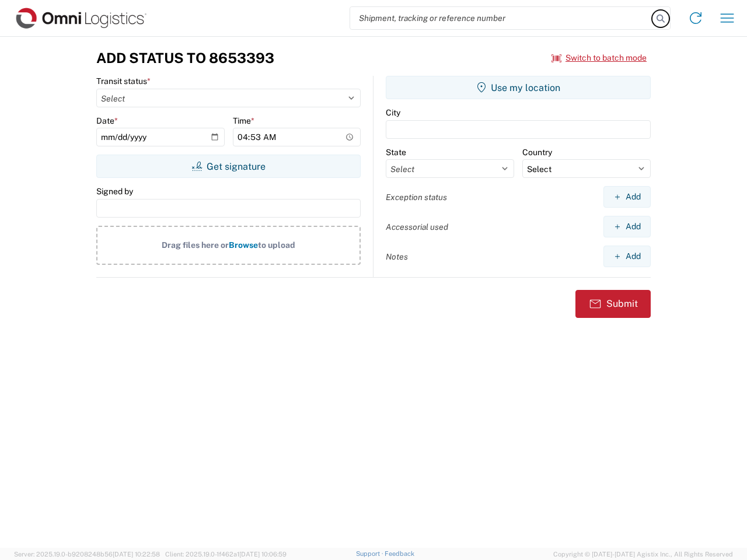  What do you see at coordinates (416, 197) in the screenshot?
I see `label: Exception status` at bounding box center [416, 197].